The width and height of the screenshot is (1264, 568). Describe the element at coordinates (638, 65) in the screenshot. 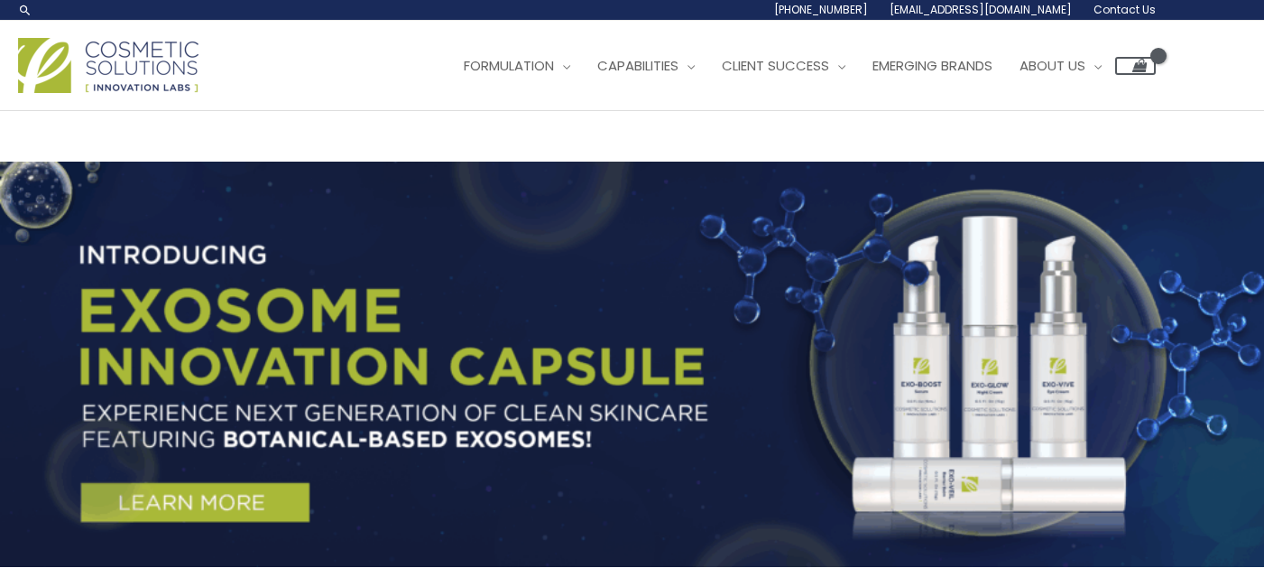

I see `span: Capabilities` at that location.